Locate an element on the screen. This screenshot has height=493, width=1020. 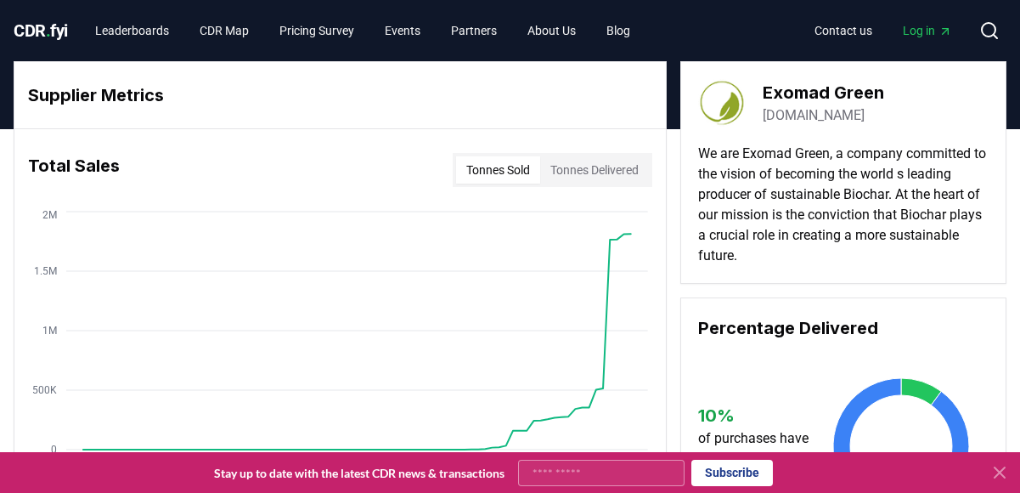
tspan: 2M is located at coordinates (49, 215).